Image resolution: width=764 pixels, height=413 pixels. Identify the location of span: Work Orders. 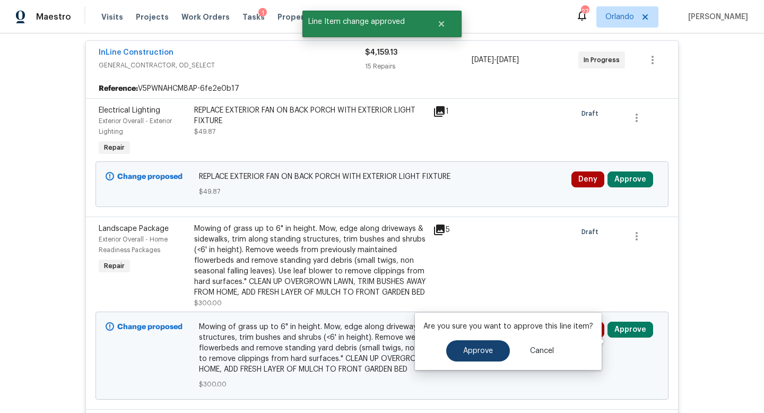
(205, 17).